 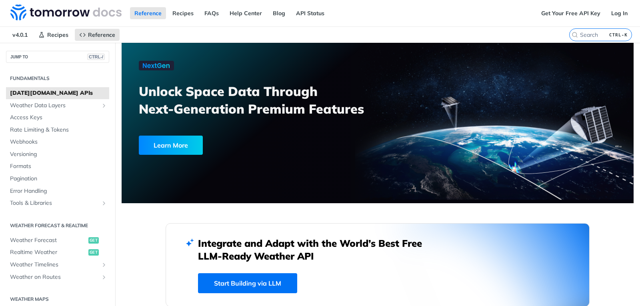 I want to click on img: Tomorrow.io Weather API Docs, so click(x=66, y=12).